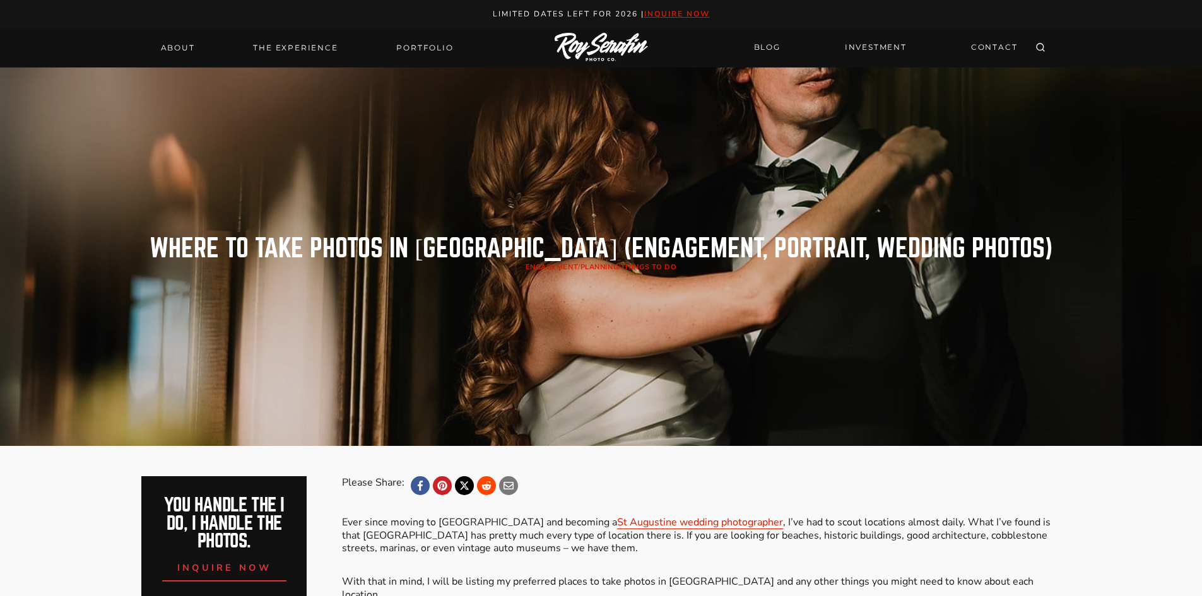 The image size is (1202, 596). Describe the element at coordinates (373, 486) in the screenshot. I see `div: Please Share:` at that location.